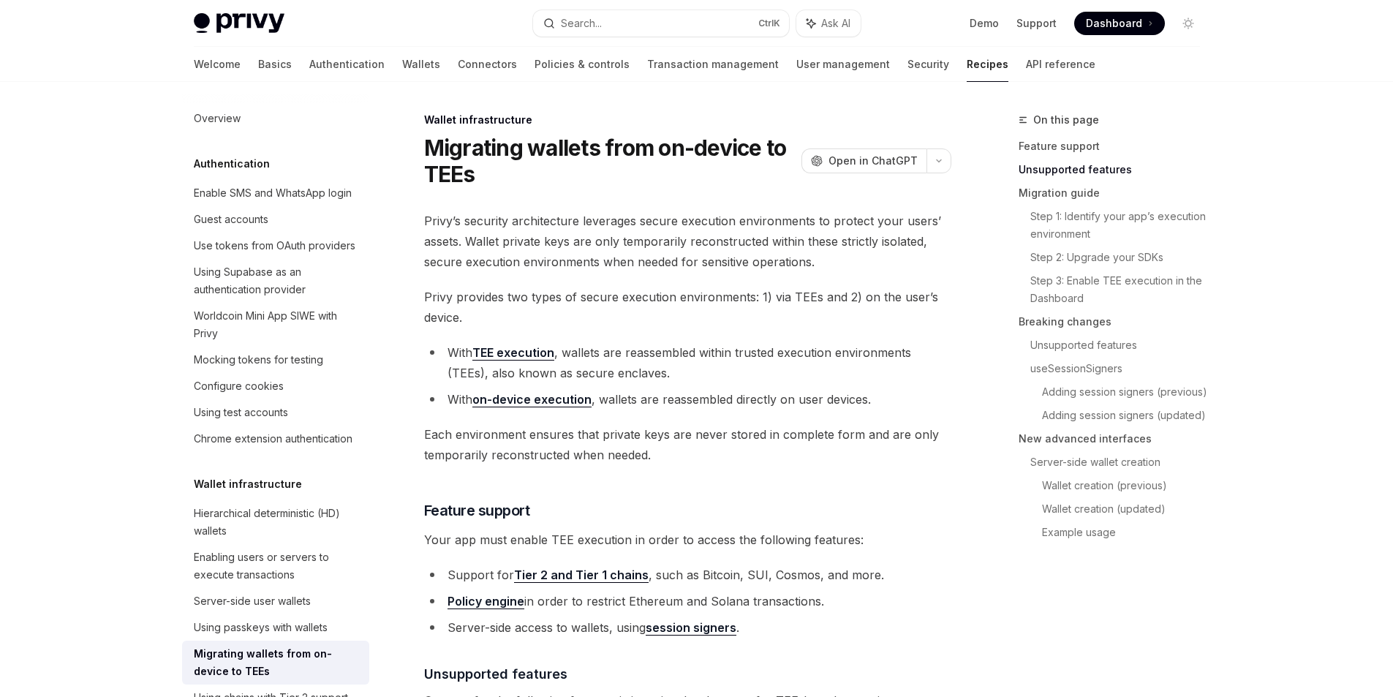 This screenshot has height=697, width=1393. Describe the element at coordinates (276, 193) in the screenshot. I see `a: Enable SMS and WhatsApp login` at that location.